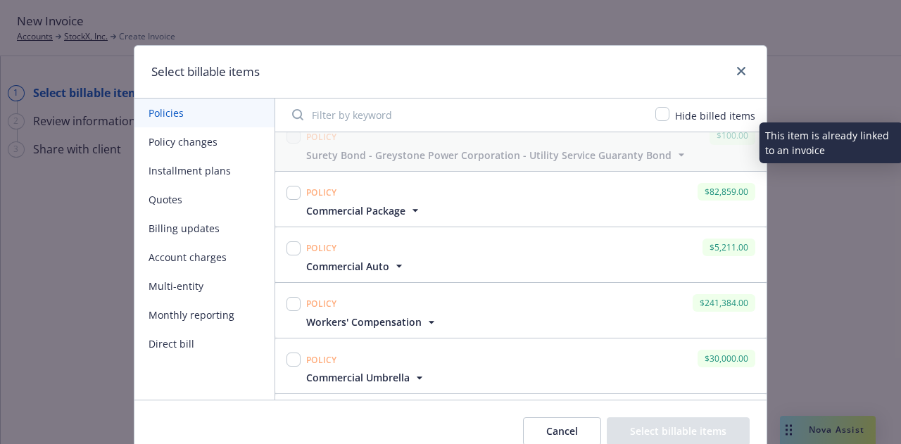 This screenshot has width=901, height=444. What do you see at coordinates (355, 210) in the screenshot?
I see `span: Commercial Package` at bounding box center [355, 210].